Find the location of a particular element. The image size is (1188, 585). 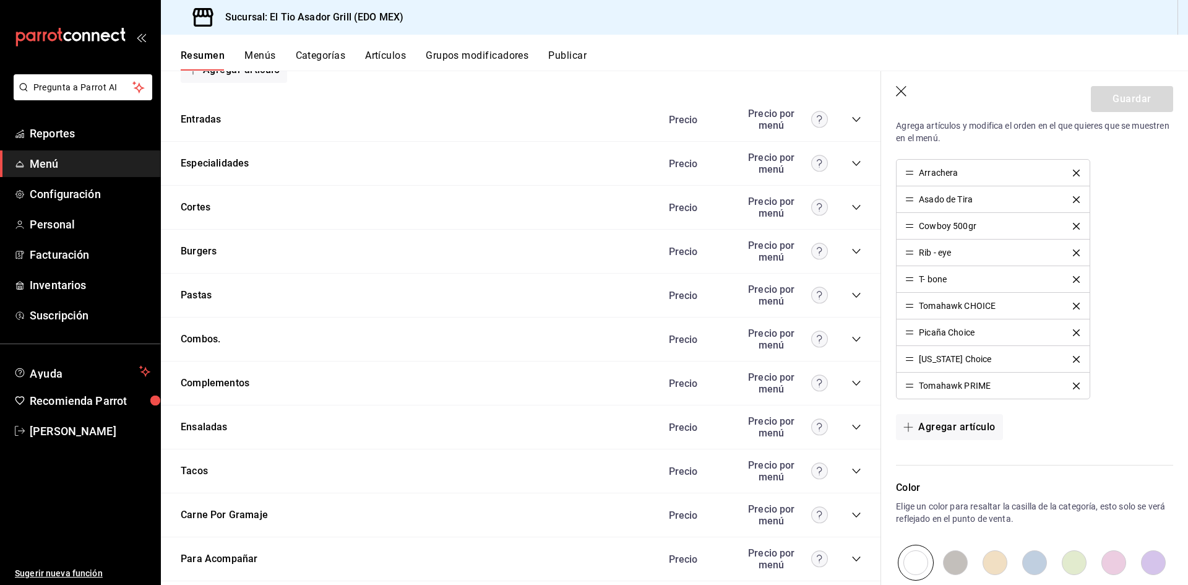

div: Tomahawk PRIME is located at coordinates (955, 385).